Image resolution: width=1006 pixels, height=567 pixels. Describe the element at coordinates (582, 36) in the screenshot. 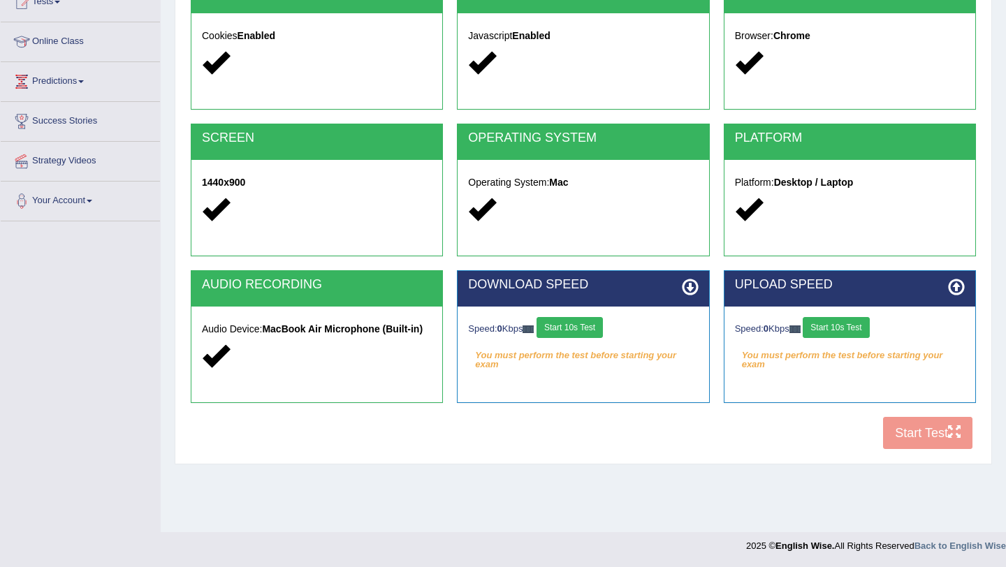

I see `h5: Javascript` at that location.